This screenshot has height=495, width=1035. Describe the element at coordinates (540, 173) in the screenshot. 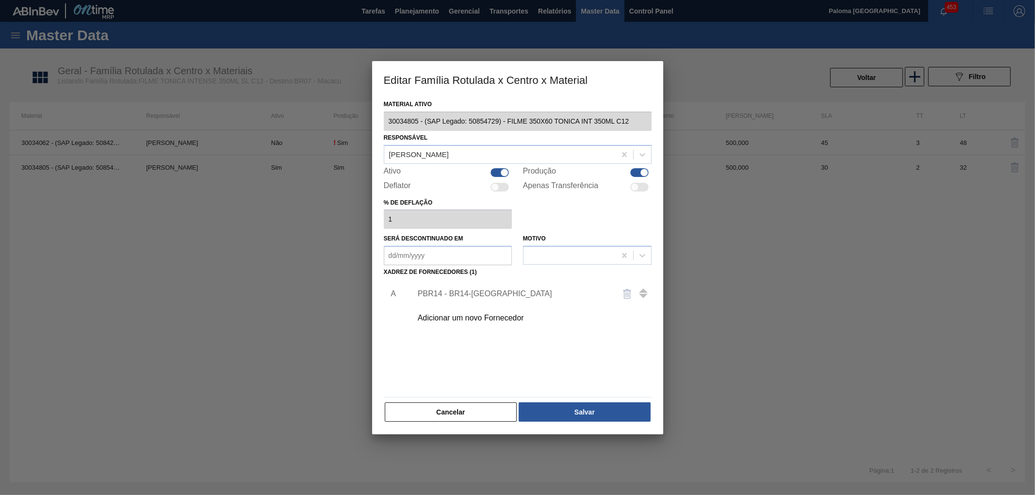

I see `label: Produção` at that location.